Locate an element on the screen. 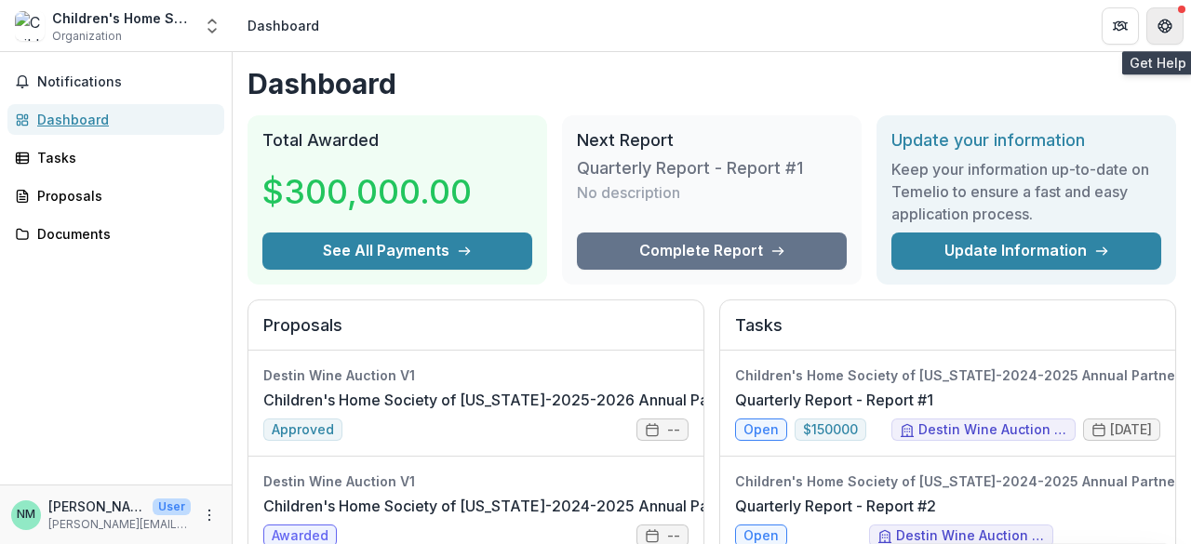  a: Documents is located at coordinates (115, 234).